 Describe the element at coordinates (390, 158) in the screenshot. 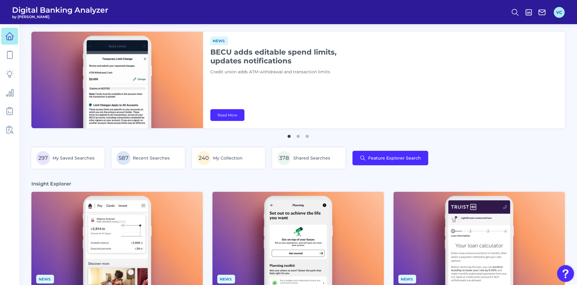

I see `button: Feature Explorer Search` at that location.